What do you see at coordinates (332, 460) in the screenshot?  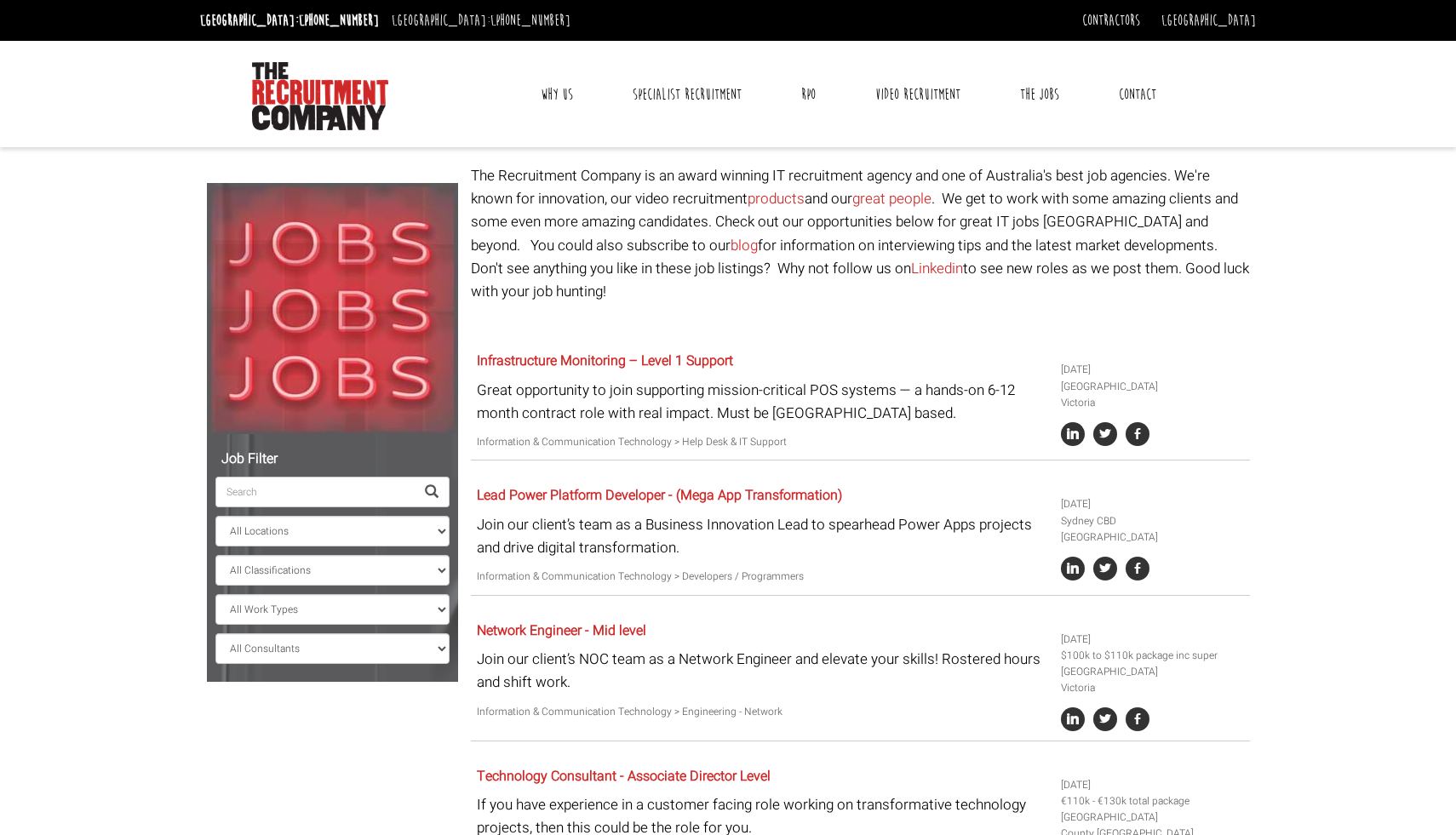 I see `h5: Job Filter` at bounding box center [332, 460].